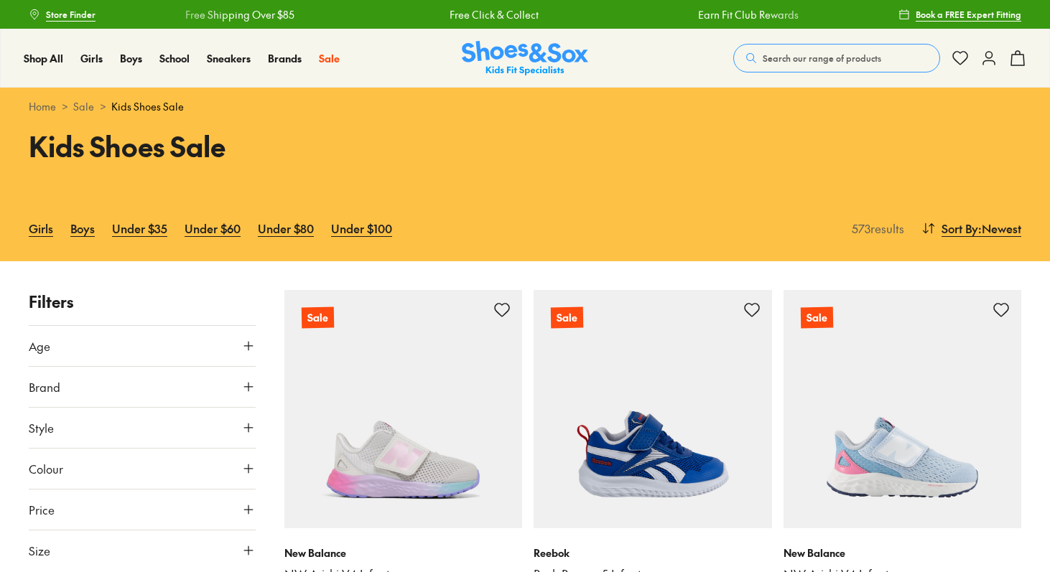  Describe the element at coordinates (45, 387) in the screenshot. I see `span: Brand` at that location.